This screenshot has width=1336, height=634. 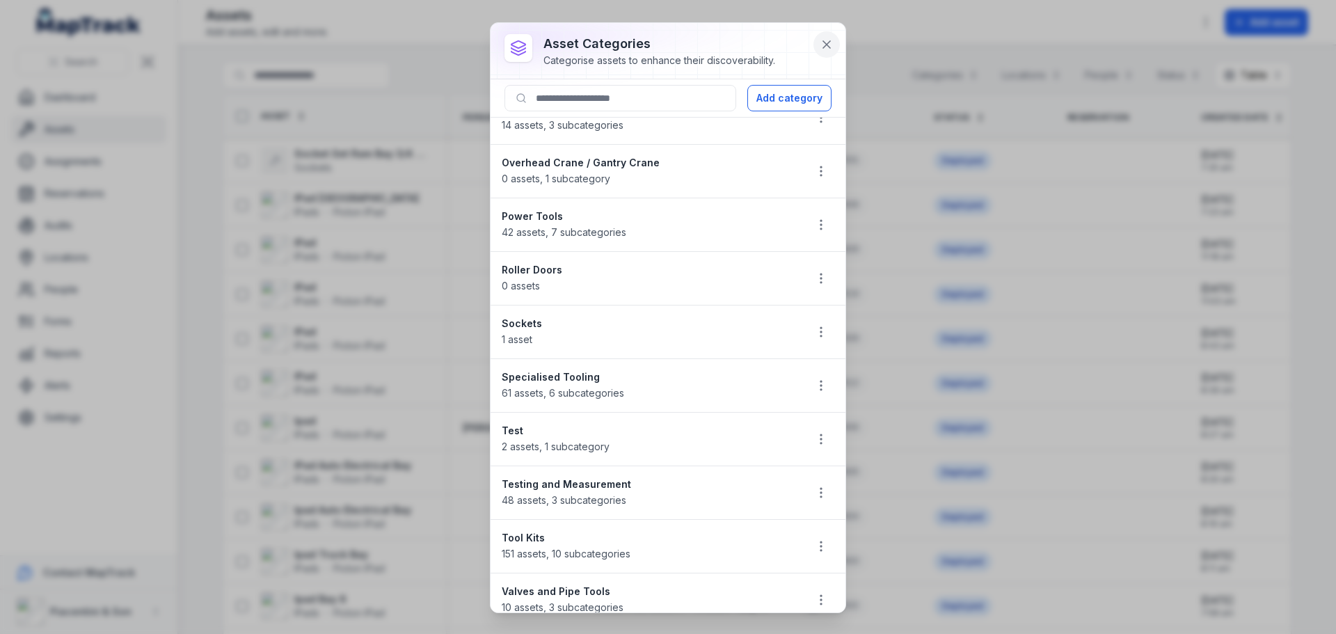 I want to click on strong: Specialised Tooling, so click(x=648, y=377).